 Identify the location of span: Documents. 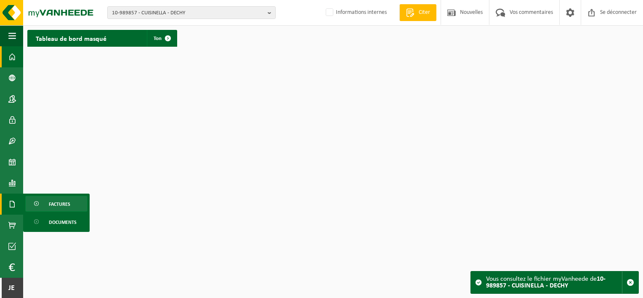
(63, 222).